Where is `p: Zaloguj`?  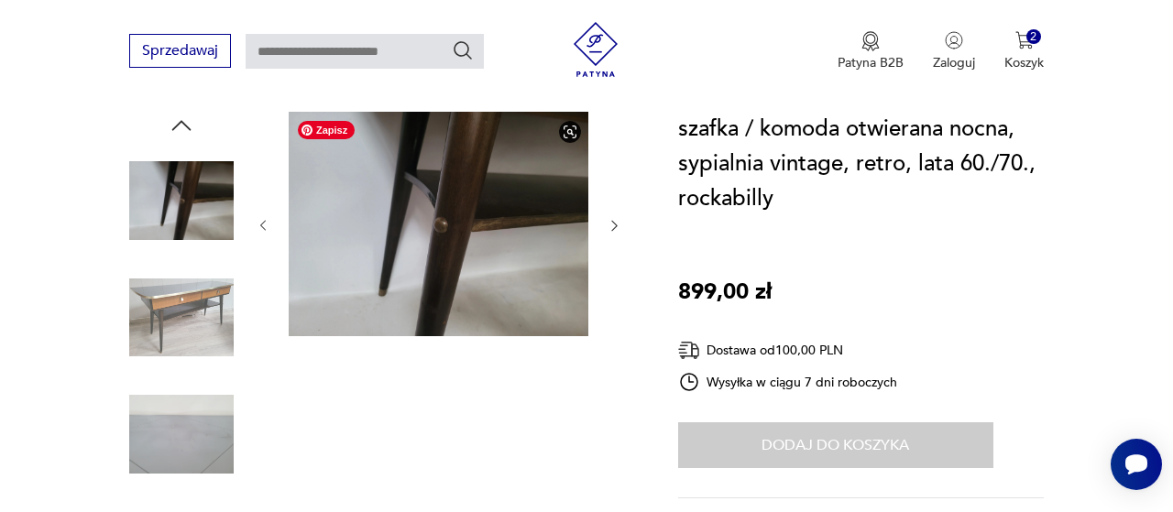 p: Zaloguj is located at coordinates (954, 62).